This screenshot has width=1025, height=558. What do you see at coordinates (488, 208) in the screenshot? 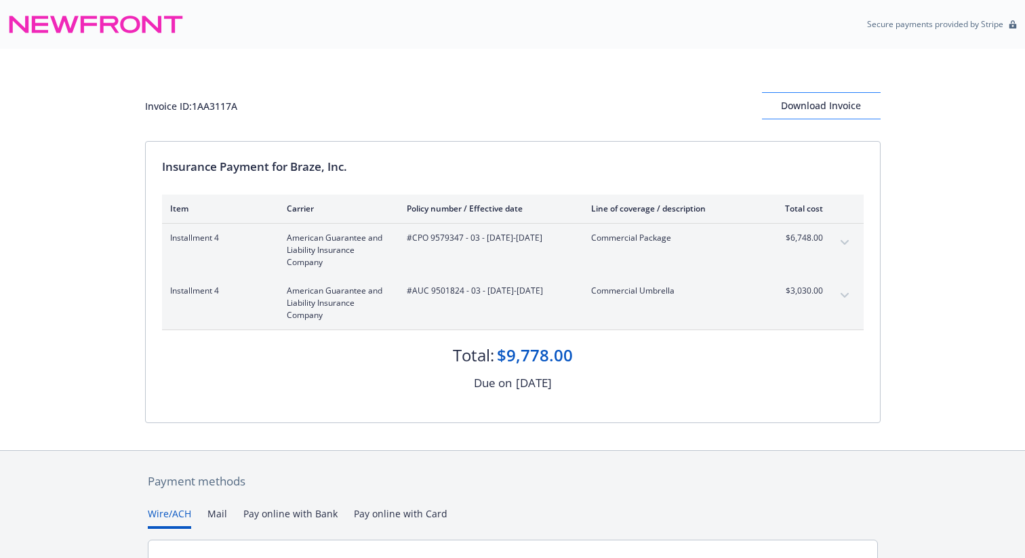
I see `div: Policy number / Effective date` at bounding box center [488, 208].